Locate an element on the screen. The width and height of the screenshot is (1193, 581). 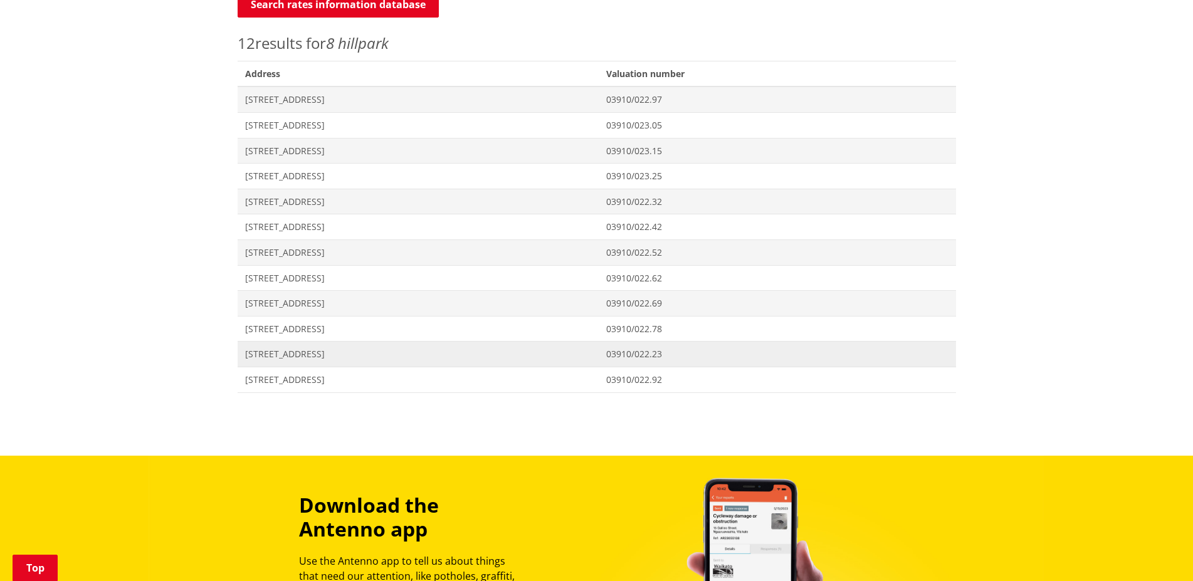
span: 12 is located at coordinates (246, 43).